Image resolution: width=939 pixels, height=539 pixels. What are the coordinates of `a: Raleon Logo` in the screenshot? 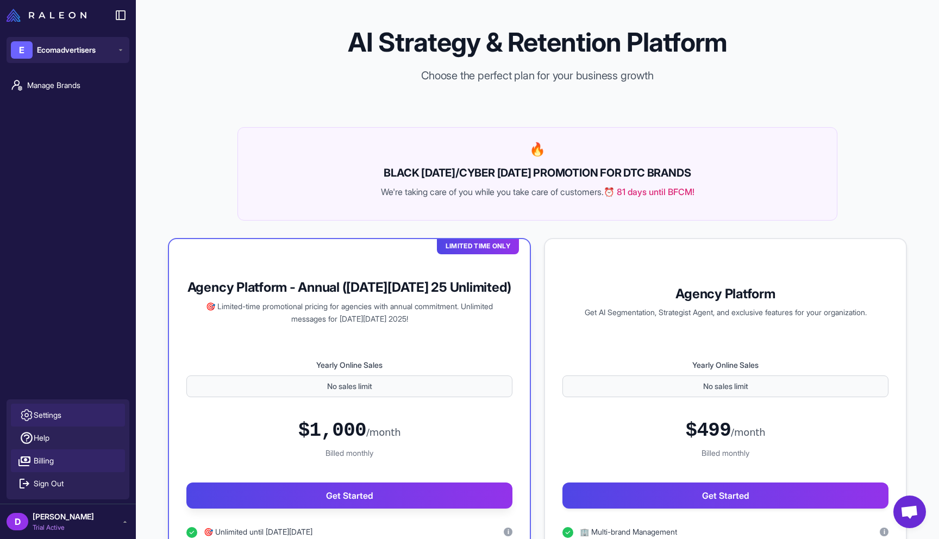 It's located at (48, 15).